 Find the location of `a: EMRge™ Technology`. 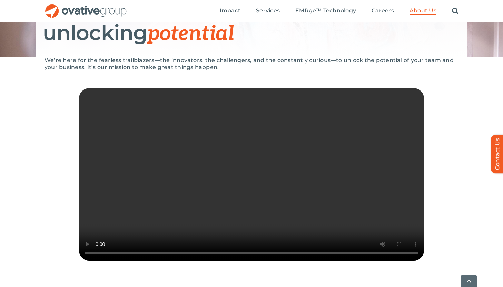

a: EMRge™ Technology is located at coordinates (326, 11).